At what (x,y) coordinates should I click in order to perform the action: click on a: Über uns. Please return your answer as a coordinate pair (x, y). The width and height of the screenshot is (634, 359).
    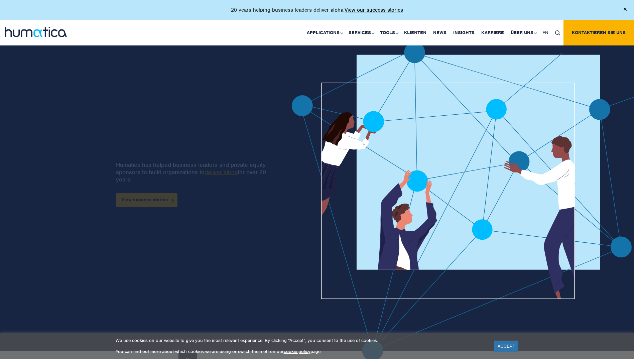
    Looking at the image, I should click on (523, 33).